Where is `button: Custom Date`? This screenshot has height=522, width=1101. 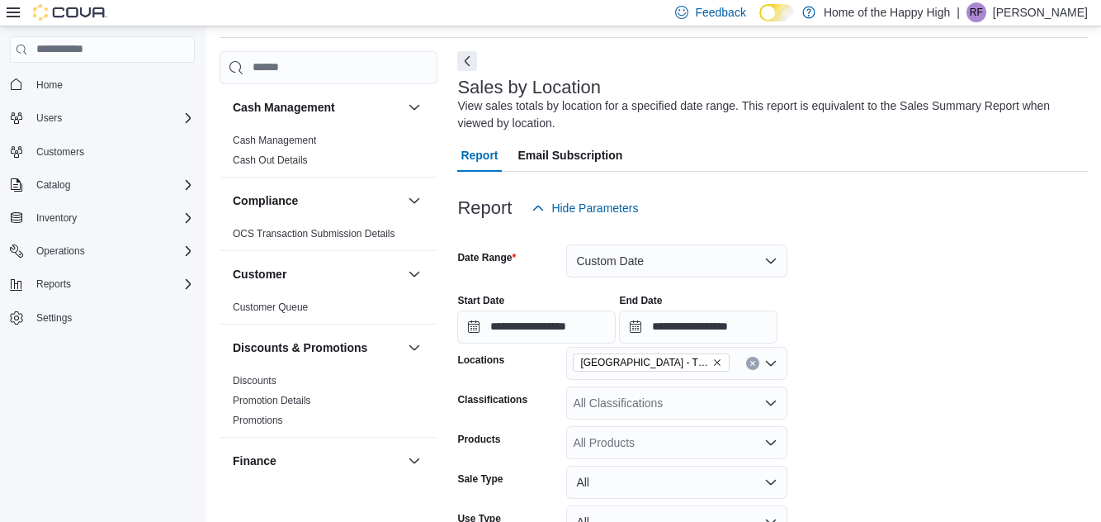
button: Custom Date is located at coordinates (677, 261).